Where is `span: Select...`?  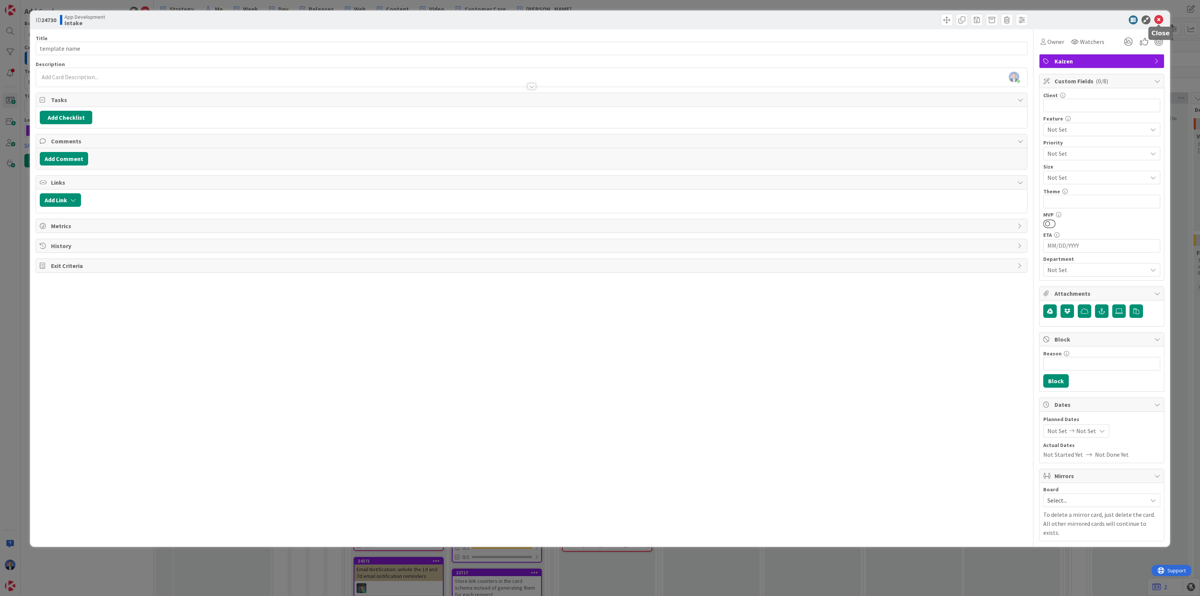 span: Select... is located at coordinates (1096, 500).